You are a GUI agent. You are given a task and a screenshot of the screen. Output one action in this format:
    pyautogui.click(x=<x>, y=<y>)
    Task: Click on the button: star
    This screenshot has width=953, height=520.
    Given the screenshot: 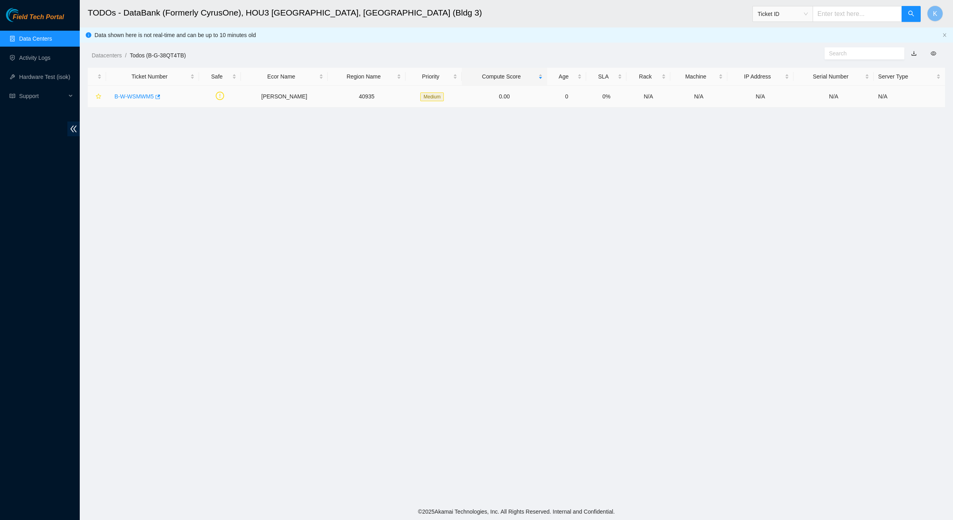 What is the action you would take?
    pyautogui.click(x=97, y=96)
    